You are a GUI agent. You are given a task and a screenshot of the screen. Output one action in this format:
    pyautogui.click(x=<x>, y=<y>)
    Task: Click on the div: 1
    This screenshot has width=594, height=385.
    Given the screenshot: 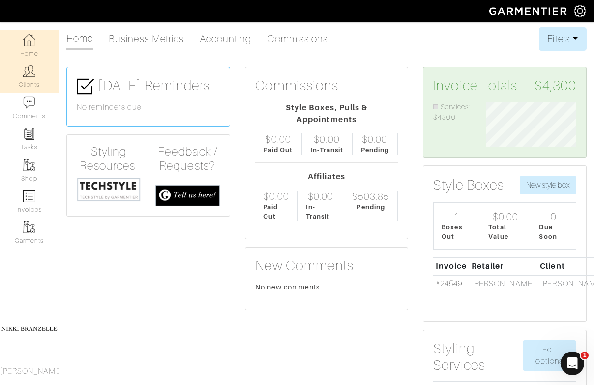 What is the action you would take?
    pyautogui.click(x=457, y=216)
    